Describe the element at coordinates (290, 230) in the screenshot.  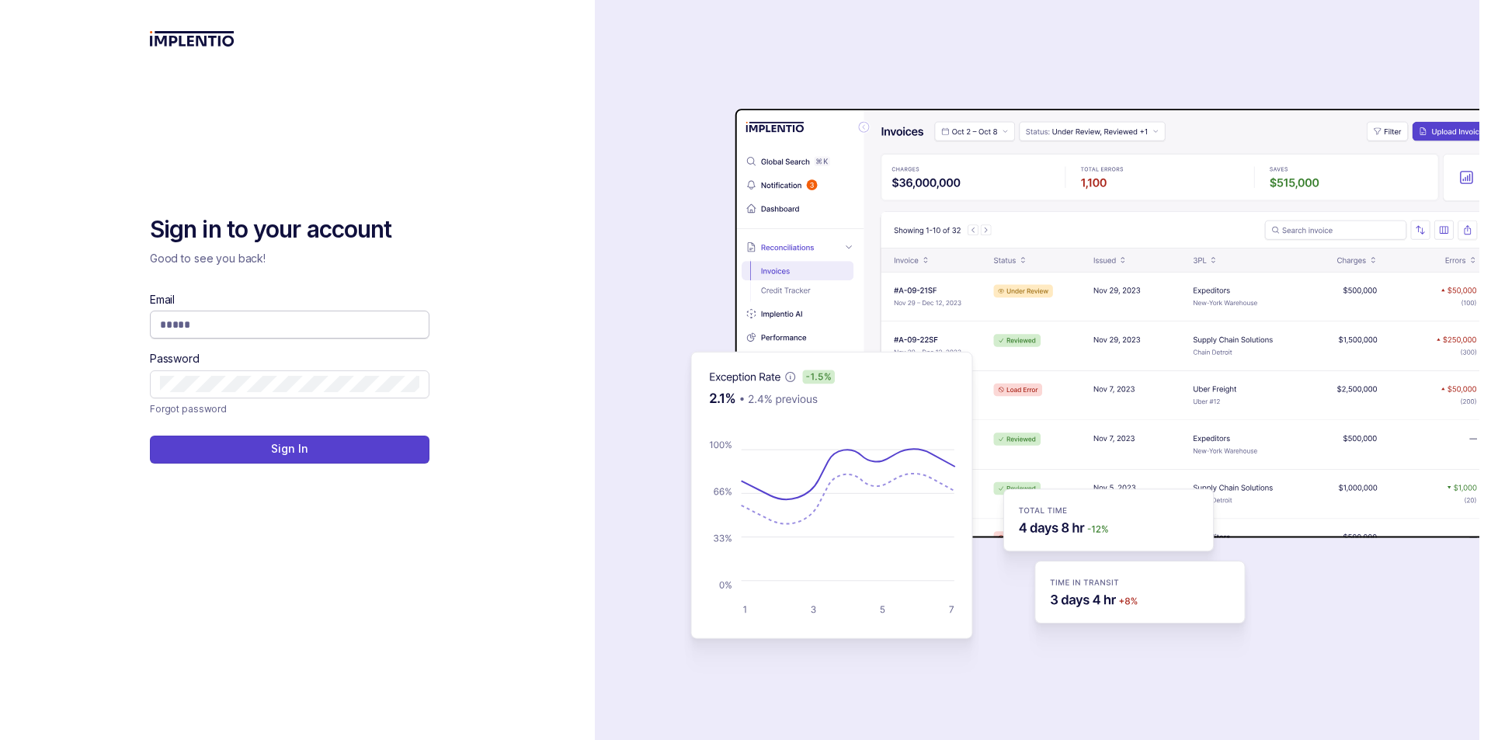
I see `h2: Sign in to your account` at that location.